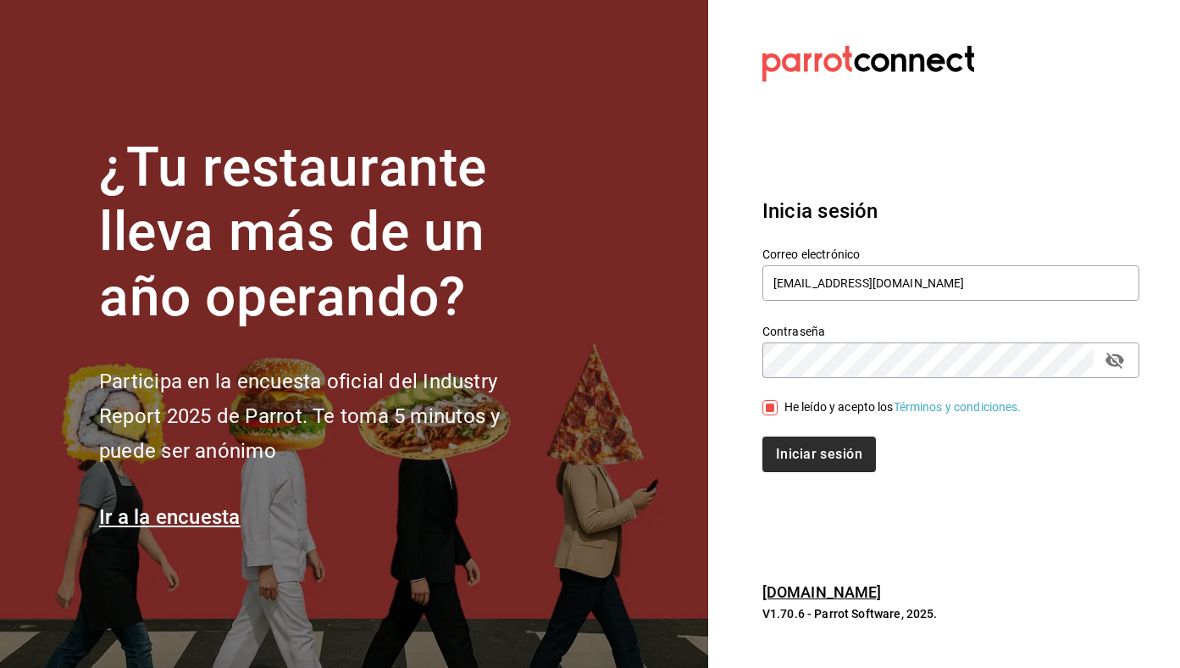  Describe the element at coordinates (1115, 360) in the screenshot. I see `button: passwordField` at that location.